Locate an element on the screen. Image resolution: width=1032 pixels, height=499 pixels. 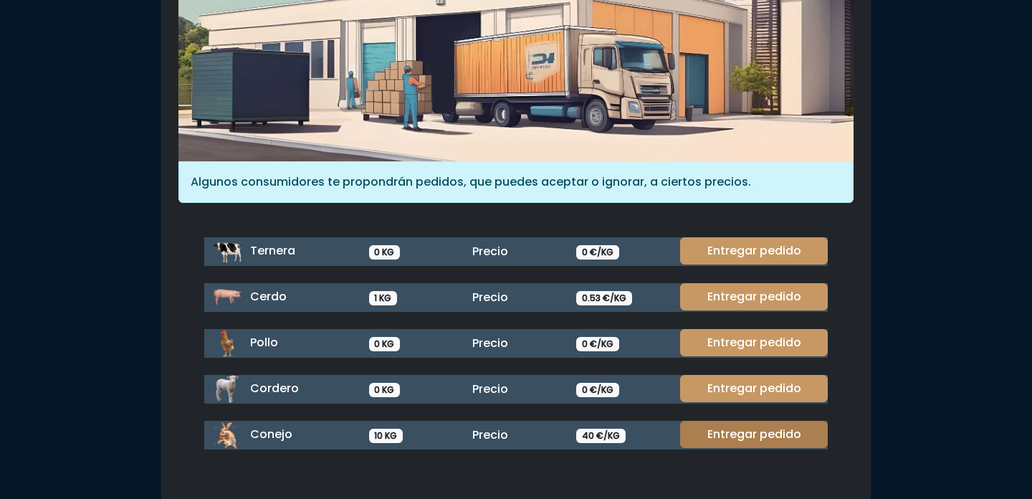
span: Ternera is located at coordinates (272, 250).